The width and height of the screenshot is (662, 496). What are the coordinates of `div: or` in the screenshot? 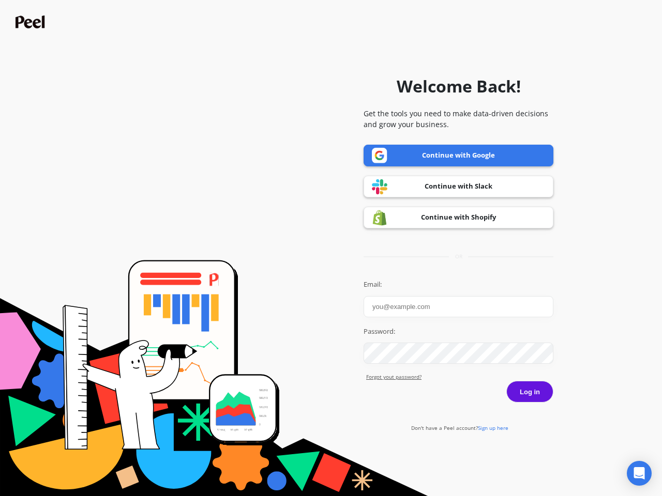 It's located at (458, 256).